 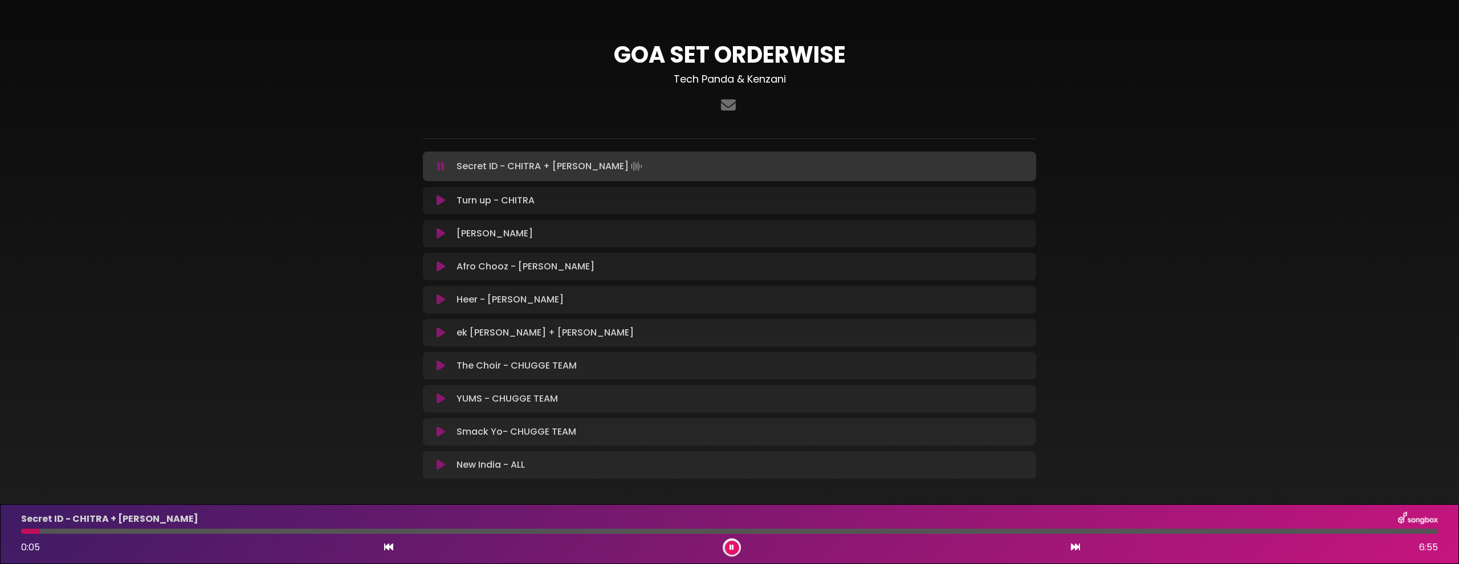 What do you see at coordinates (729, 55) in the screenshot?
I see `h1: GOA SET ORDERWISE` at bounding box center [729, 55].